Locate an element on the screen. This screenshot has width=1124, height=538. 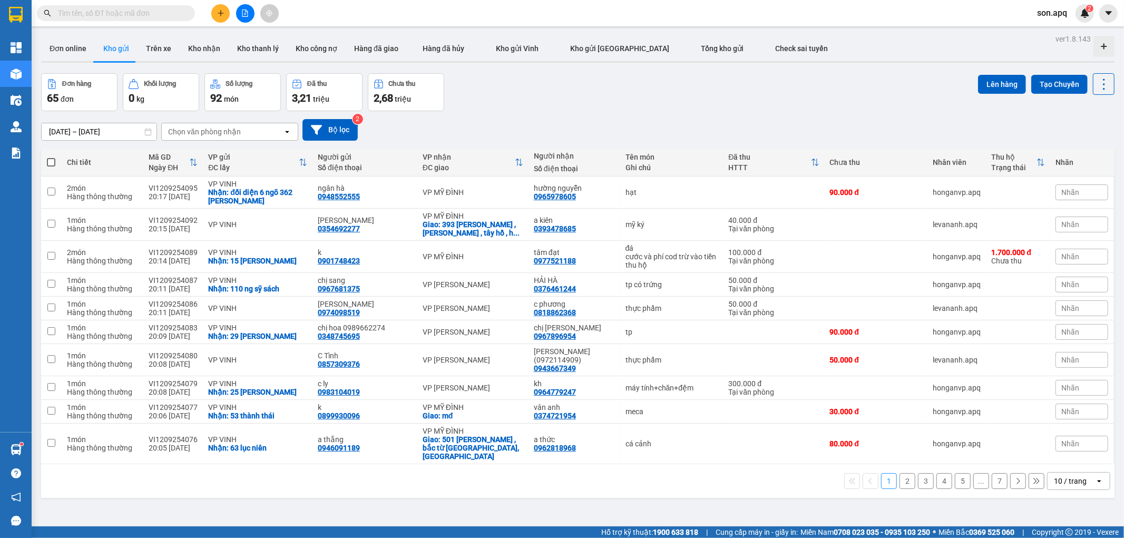
div: VI1209254086 is located at coordinates (173, 304).